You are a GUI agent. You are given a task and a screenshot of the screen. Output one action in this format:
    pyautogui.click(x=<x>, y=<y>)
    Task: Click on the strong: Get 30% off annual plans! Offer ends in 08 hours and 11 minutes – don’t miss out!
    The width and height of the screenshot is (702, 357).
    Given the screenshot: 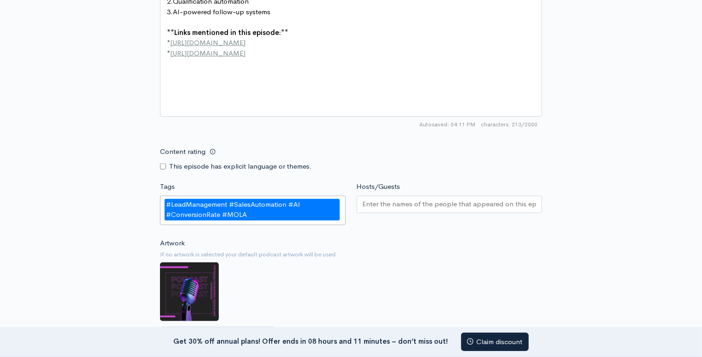 What is the action you would take?
    pyautogui.click(x=311, y=341)
    